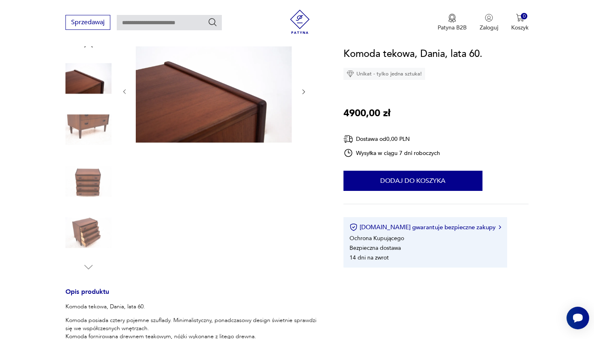 The width and height of the screenshot is (594, 339). I want to click on p: Koszyk, so click(520, 27).